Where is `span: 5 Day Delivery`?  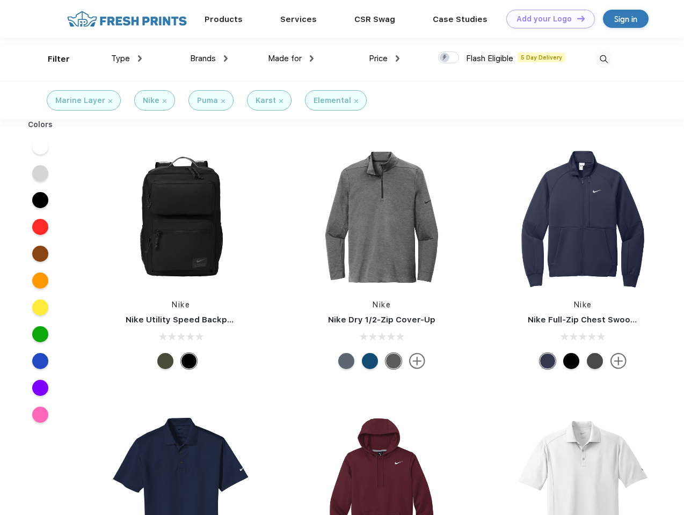 span: 5 Day Delivery is located at coordinates (541, 57).